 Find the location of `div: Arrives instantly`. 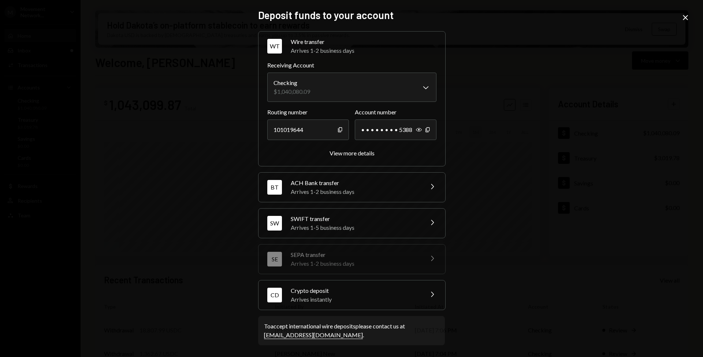

div: Arrives instantly is located at coordinates (355, 299).